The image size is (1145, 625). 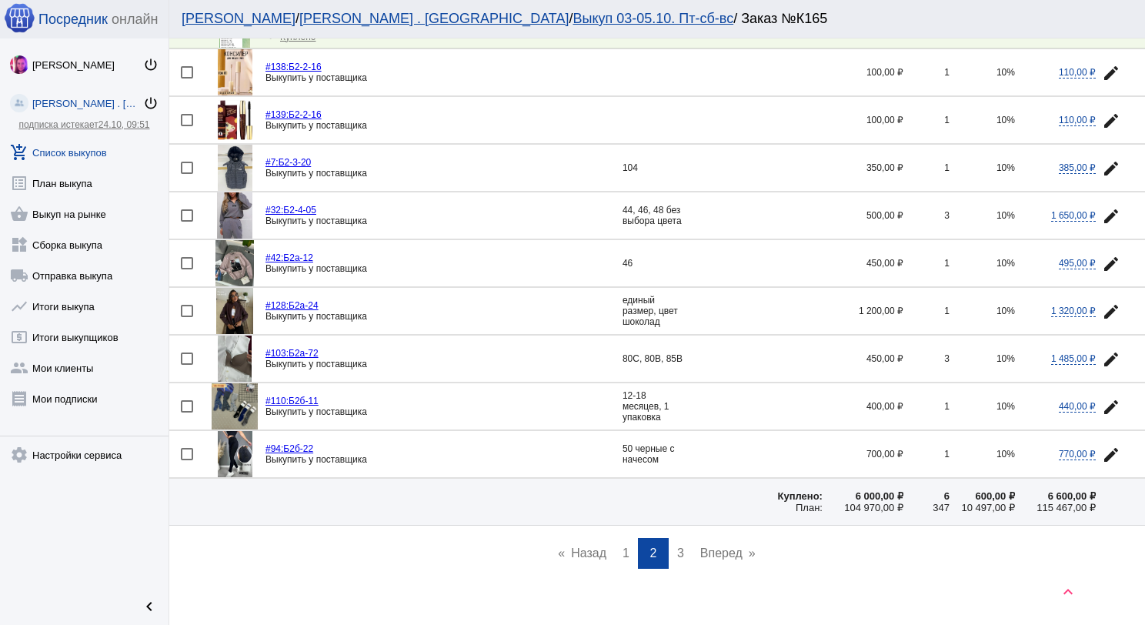 I want to click on img: NKU19N42UGXW-UJfrXvSJ3ALJiK7VF6zDdYpufdVfcGHxIyZ3U-YMT-XwCyKyI_az4tH7J_YyXD4ix8UKdgojkFj.jpg, so click(x=234, y=263).